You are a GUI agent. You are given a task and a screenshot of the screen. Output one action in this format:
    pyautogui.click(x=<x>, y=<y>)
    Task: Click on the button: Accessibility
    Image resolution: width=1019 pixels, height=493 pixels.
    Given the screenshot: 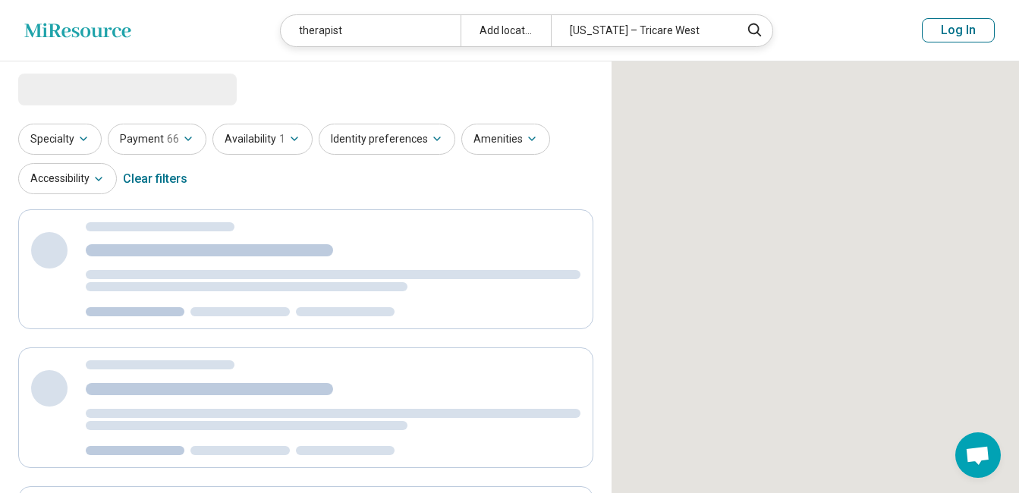 What is the action you would take?
    pyautogui.click(x=68, y=178)
    